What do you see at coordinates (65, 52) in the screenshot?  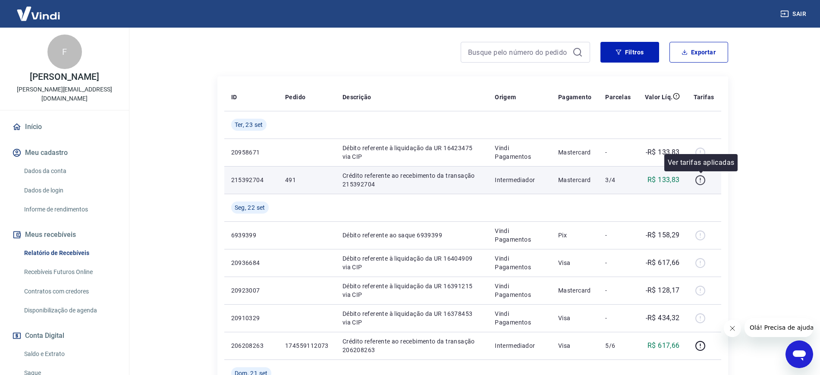 I see `div: F` at bounding box center [65, 52].